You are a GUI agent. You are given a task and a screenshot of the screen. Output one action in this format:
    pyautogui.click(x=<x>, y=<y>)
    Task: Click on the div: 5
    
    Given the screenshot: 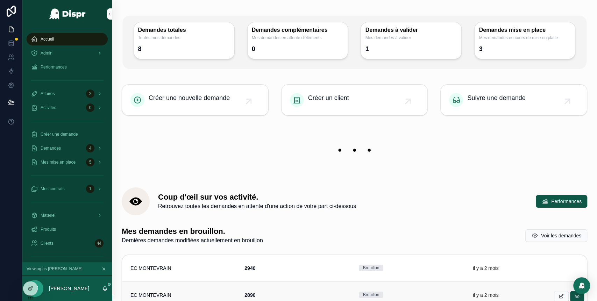 What is the action you would take?
    pyautogui.click(x=90, y=162)
    